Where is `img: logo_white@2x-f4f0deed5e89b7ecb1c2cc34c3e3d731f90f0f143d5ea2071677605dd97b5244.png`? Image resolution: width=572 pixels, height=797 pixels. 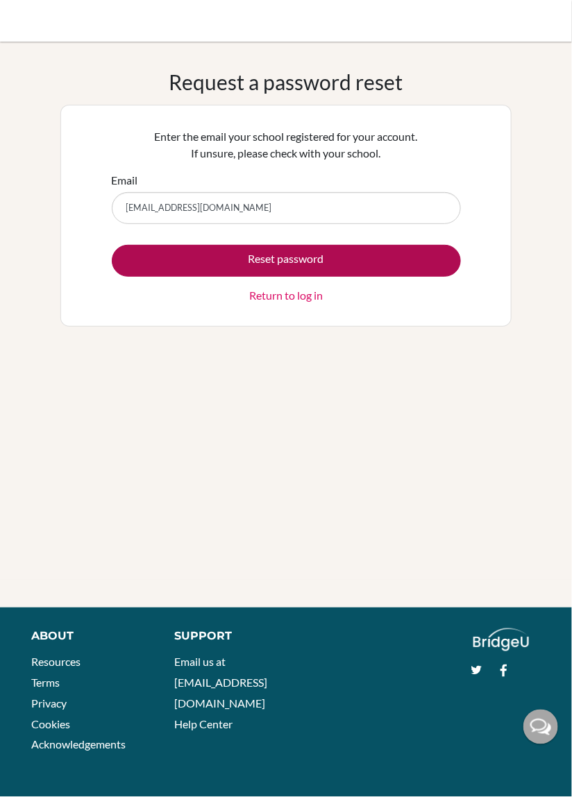
img: logo_white@2x-f4f0deed5e89b7ecb1c2cc34c3e3d731f90f0f143d5ea2071677605dd97b5244.png is located at coordinates (501, 640).